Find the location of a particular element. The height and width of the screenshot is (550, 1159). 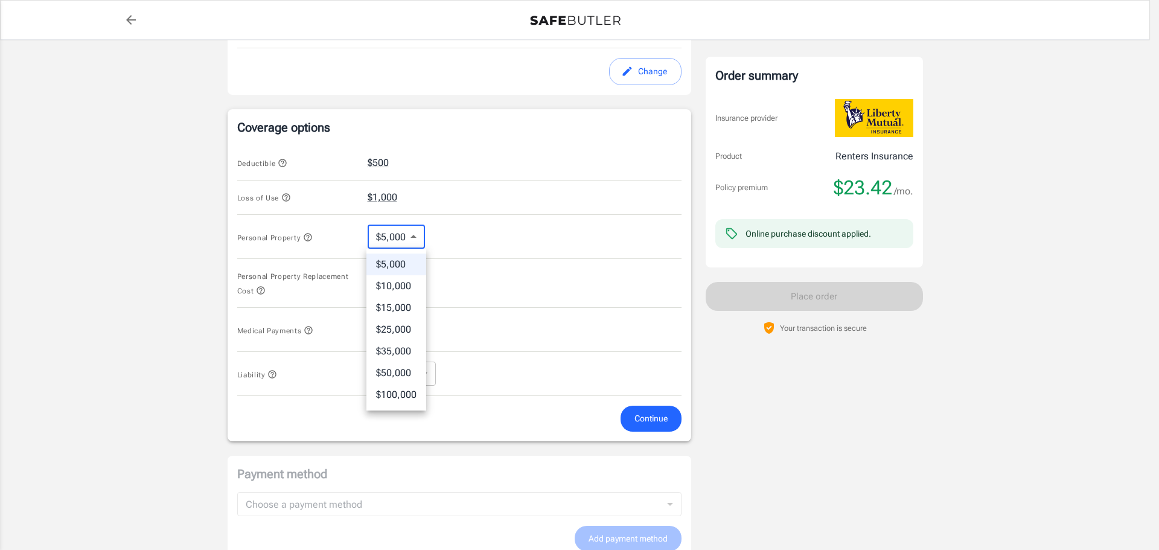

li: $15,000 is located at coordinates (396, 308).